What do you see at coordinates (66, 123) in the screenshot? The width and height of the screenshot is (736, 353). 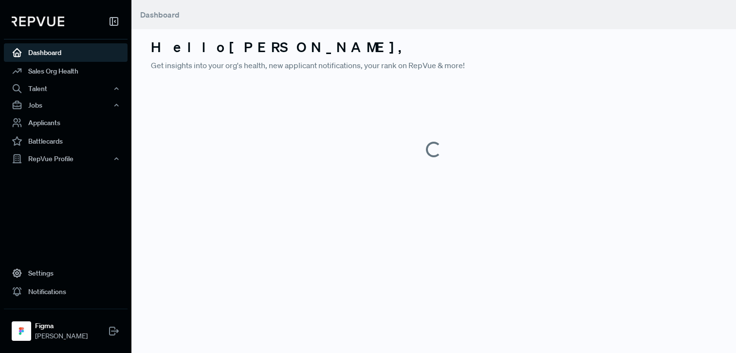 I see `a: Applicants` at bounding box center [66, 123].